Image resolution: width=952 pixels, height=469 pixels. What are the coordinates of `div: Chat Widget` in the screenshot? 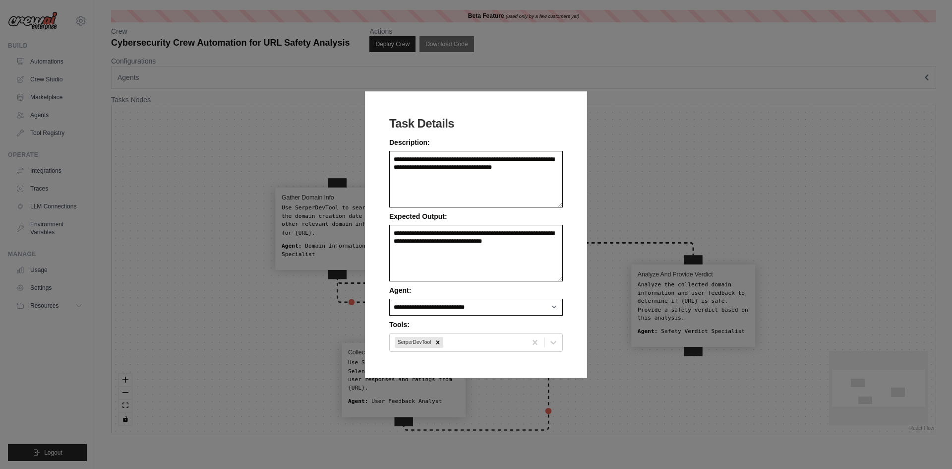 It's located at (927, 445).